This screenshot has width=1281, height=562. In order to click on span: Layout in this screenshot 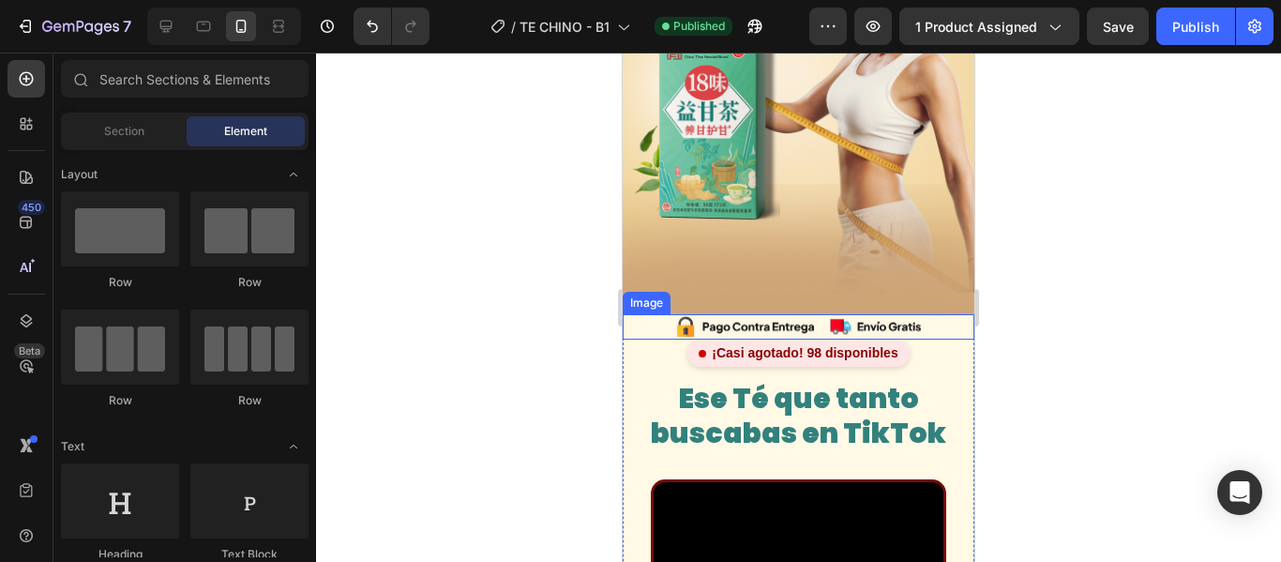, I will do `click(79, 174)`.